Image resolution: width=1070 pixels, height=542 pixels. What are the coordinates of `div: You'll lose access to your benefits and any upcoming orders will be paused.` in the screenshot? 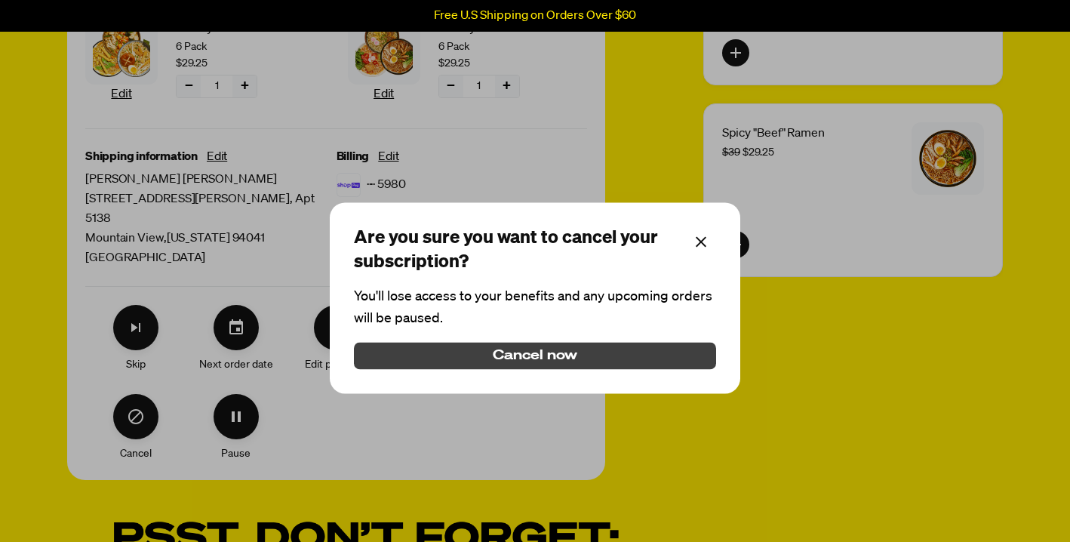 It's located at (535, 321).